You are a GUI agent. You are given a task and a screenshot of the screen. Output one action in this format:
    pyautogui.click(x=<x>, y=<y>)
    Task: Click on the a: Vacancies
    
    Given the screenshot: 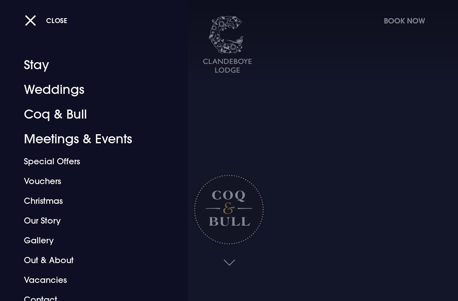 What is the action you would take?
    pyautogui.click(x=88, y=280)
    